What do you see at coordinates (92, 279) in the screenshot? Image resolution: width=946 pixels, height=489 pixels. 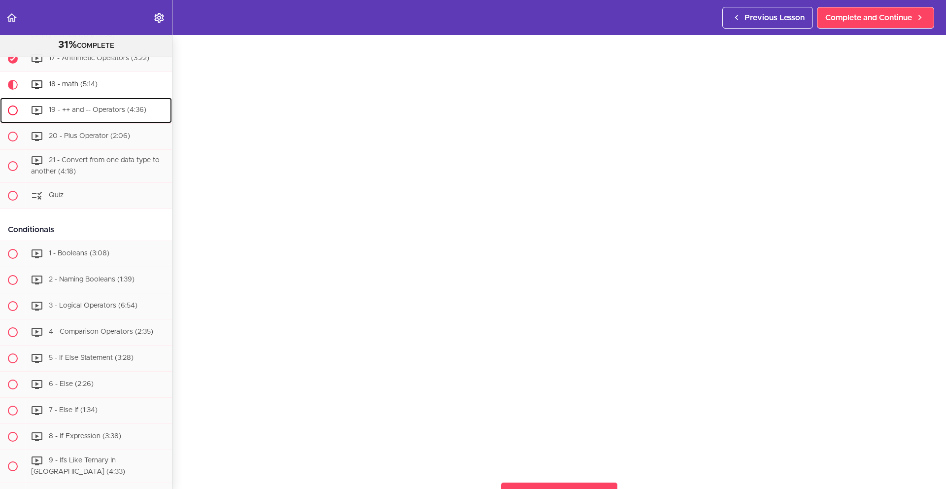 I see `span: 2 - Naming Booleans (1:39)` at bounding box center [92, 279].